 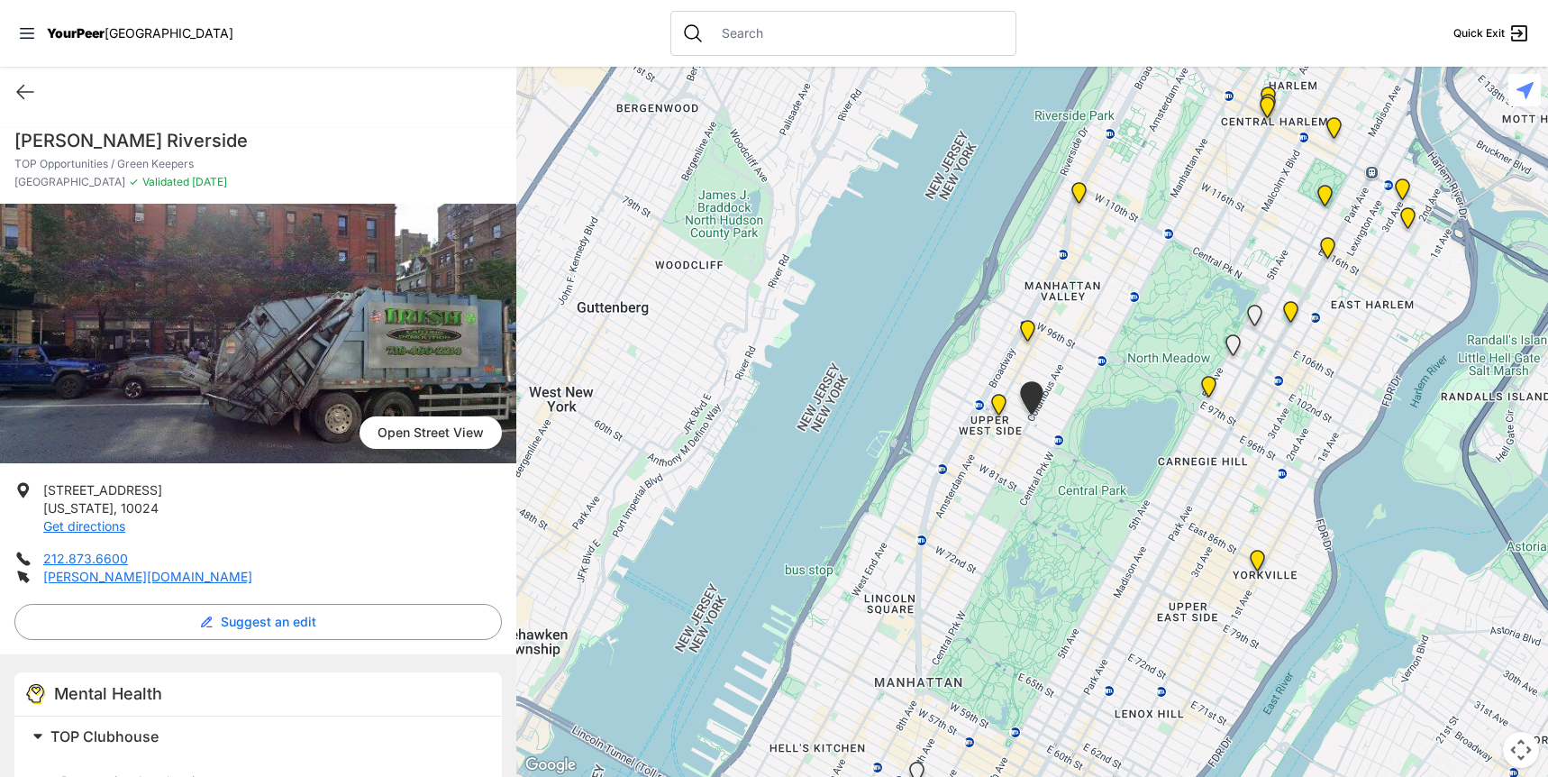 I want to click on div: TOP Opportunities / Green Keepers, so click(x=1032, y=401).